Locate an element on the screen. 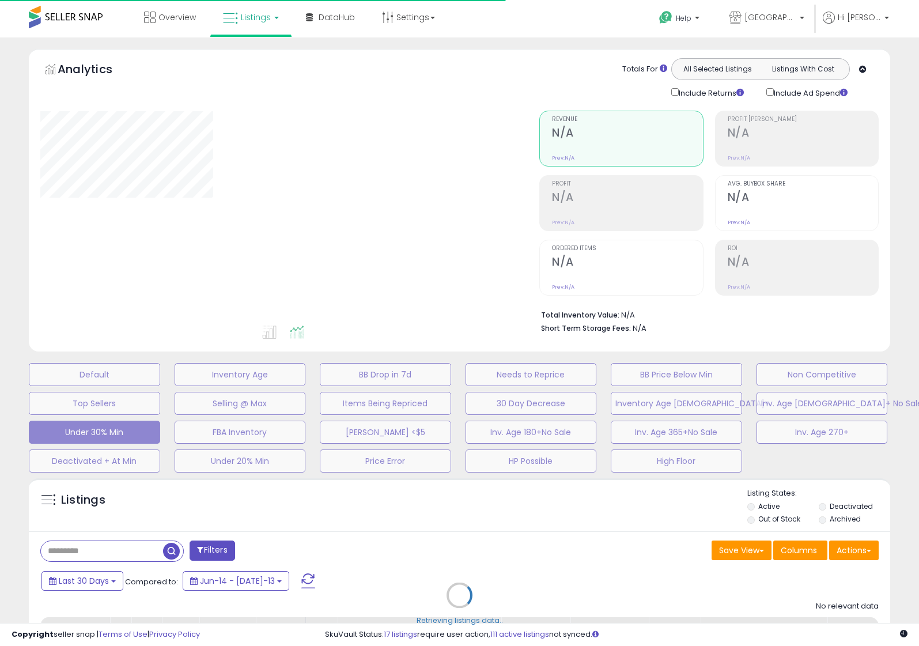  button: Deactivated + At Min is located at coordinates (95, 461).